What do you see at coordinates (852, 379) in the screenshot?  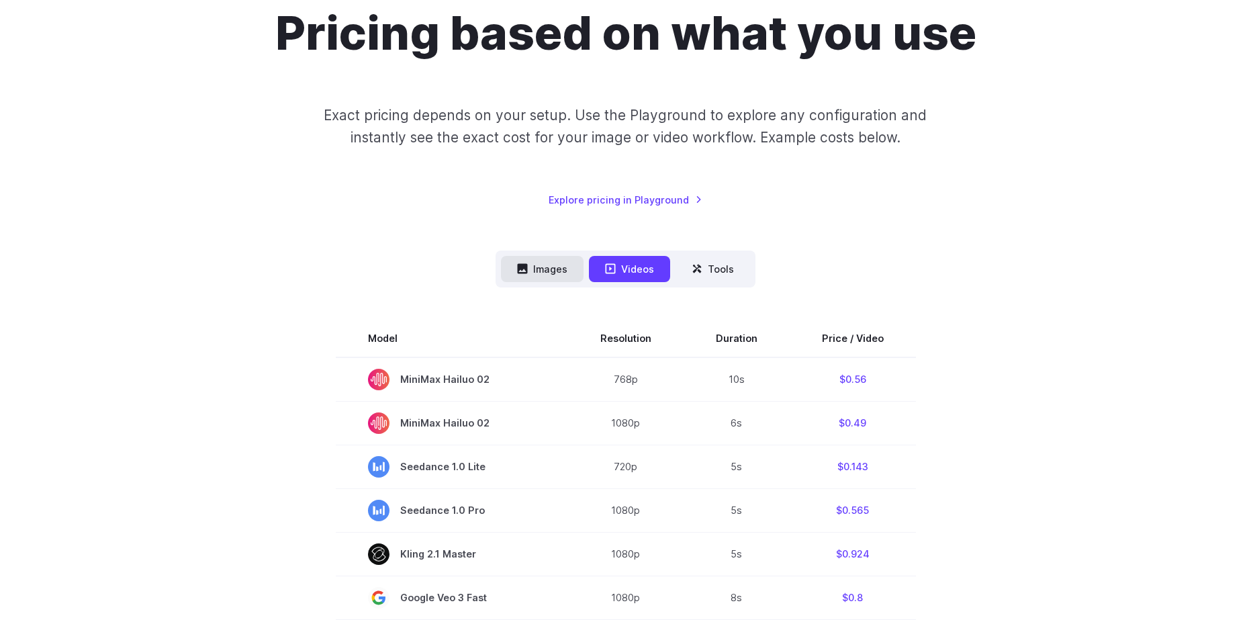 I see `td: $0.56` at bounding box center [852, 379].